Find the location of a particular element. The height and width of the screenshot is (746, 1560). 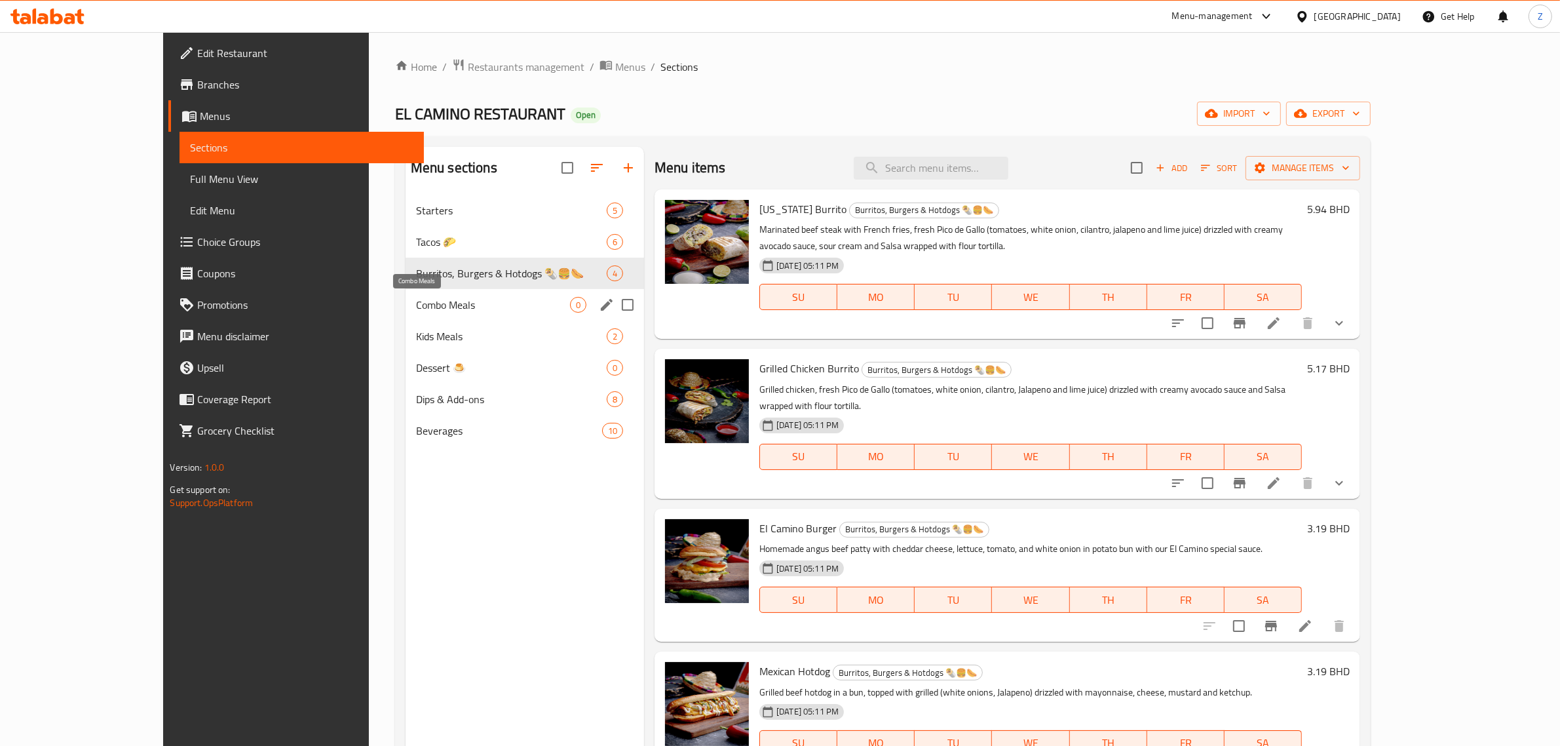

div: Tacos 🌮 is located at coordinates (511, 242).